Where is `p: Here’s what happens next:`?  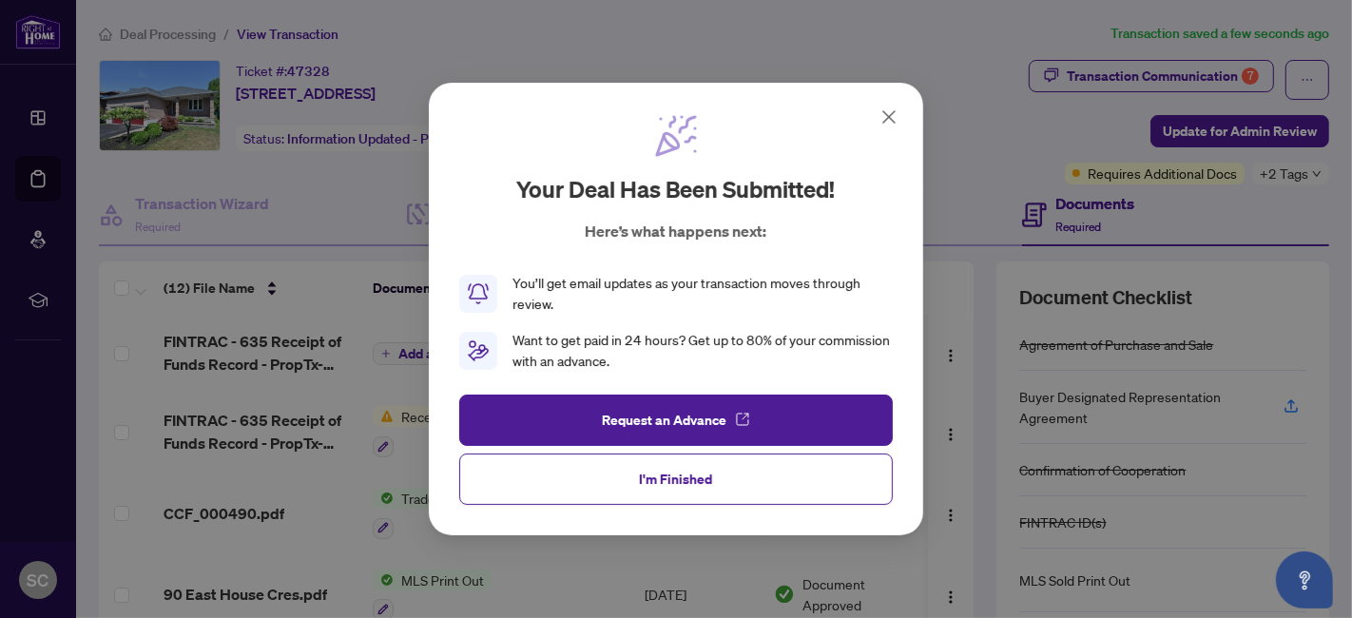 p: Here’s what happens next: is located at coordinates (676, 231).